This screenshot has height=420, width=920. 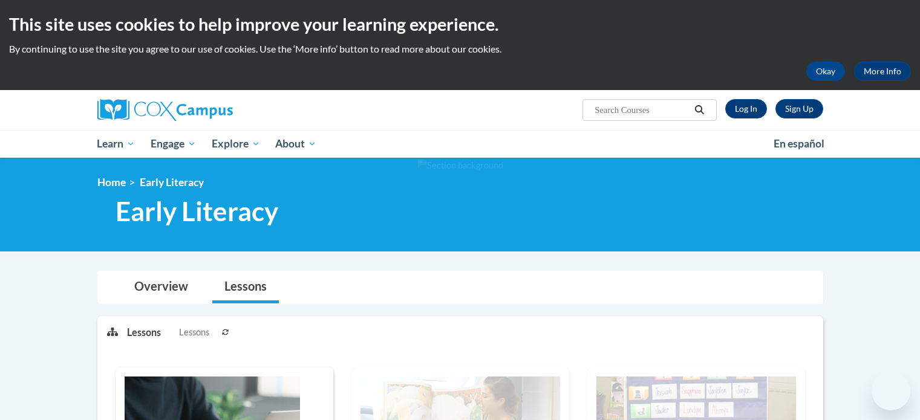 What do you see at coordinates (144, 333) in the screenshot?
I see `p: Lessons` at bounding box center [144, 333].